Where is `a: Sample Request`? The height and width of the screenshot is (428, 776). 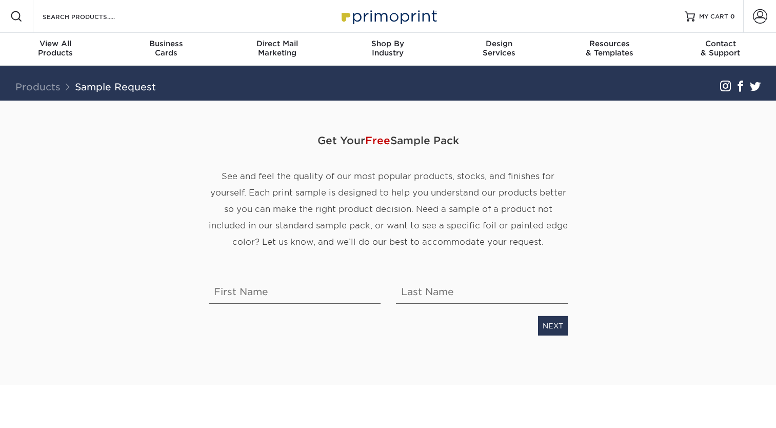
a: Sample Request is located at coordinates (115, 87).